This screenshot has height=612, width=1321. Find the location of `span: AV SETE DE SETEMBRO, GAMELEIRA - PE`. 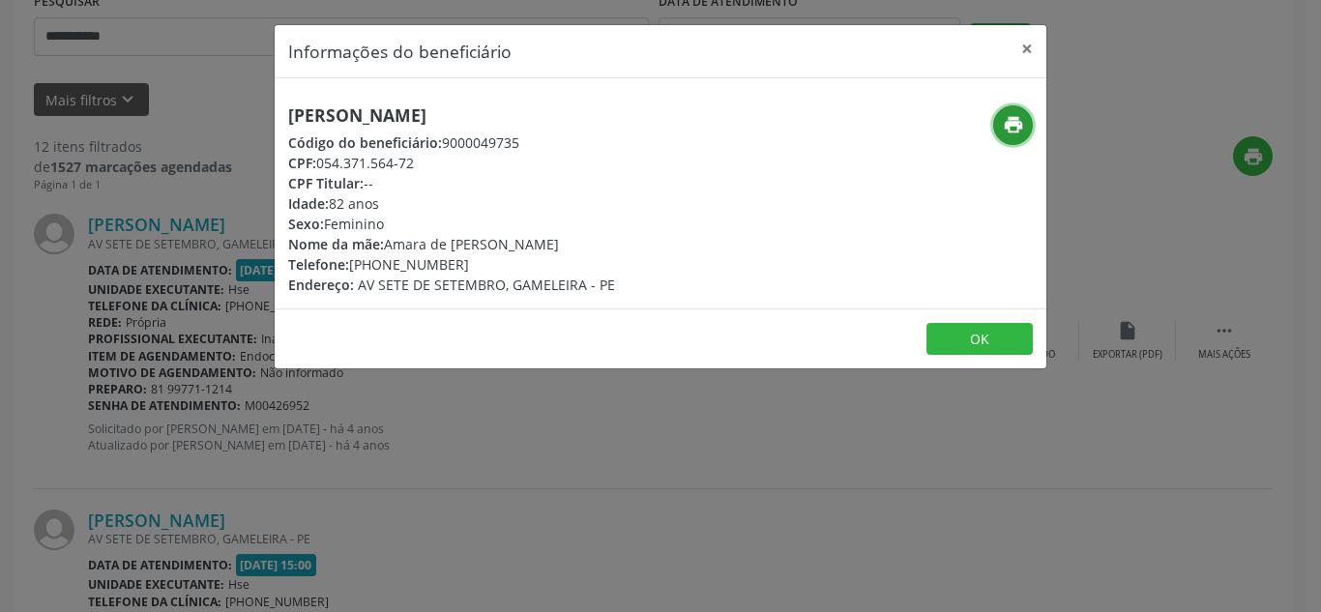

span: AV SETE DE SETEMBRO, GAMELEIRA - PE is located at coordinates (487, 284).